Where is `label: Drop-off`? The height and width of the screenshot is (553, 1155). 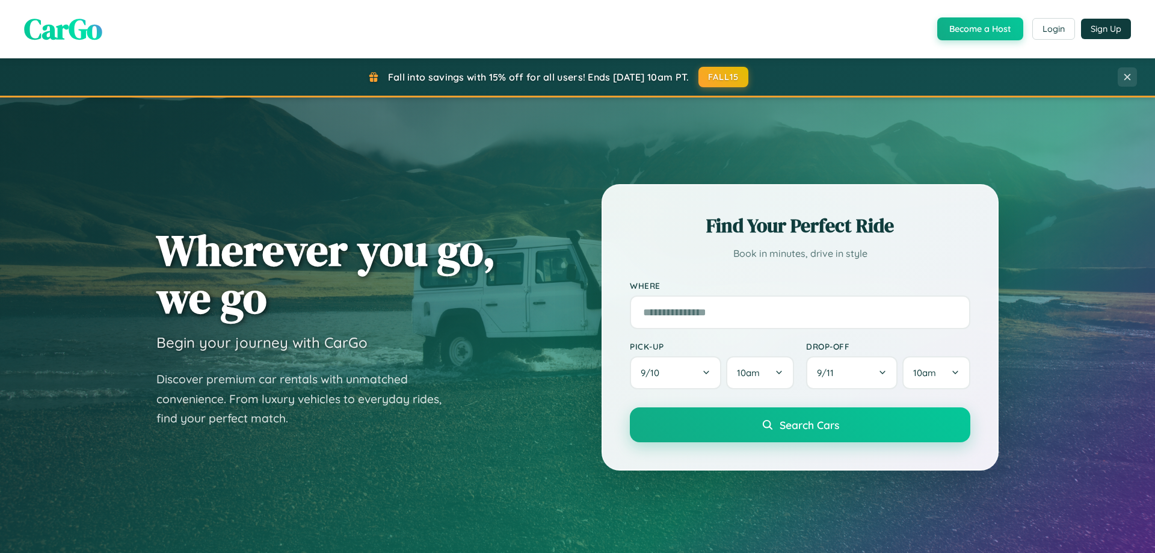
label: Drop-off is located at coordinates (888, 346).